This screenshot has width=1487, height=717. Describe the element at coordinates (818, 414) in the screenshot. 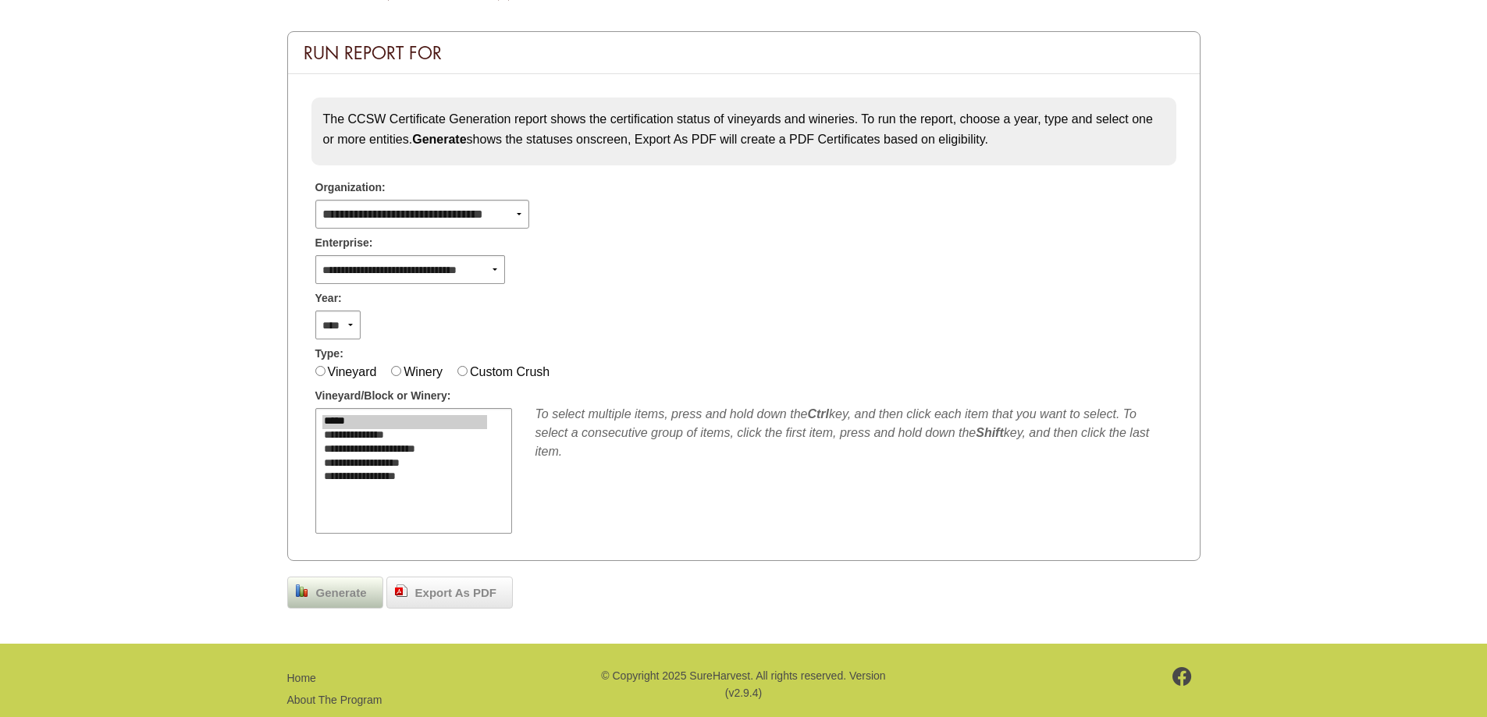

I see `b: Ctrl` at that location.